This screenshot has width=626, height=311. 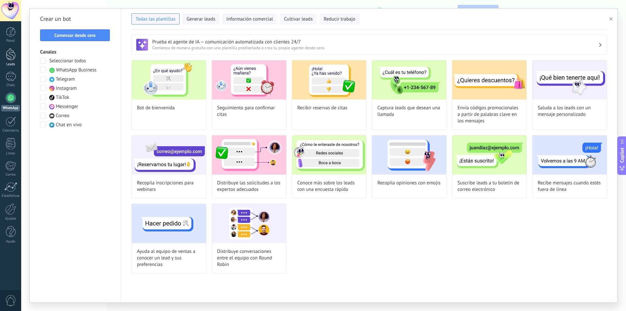 What do you see at coordinates (409, 183) in the screenshot?
I see `span: Recopila opiniones con emojis` at bounding box center [409, 183].